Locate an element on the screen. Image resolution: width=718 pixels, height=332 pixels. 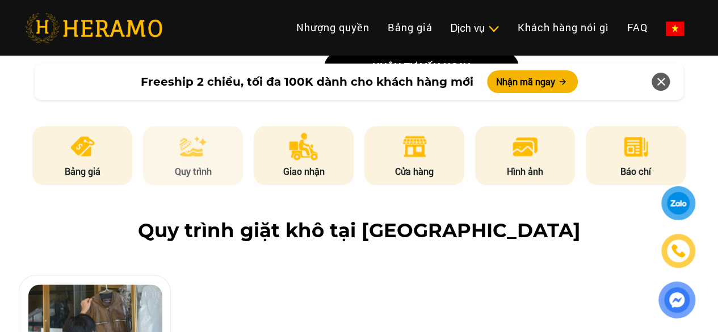
img: news.png is located at coordinates (636, 146).